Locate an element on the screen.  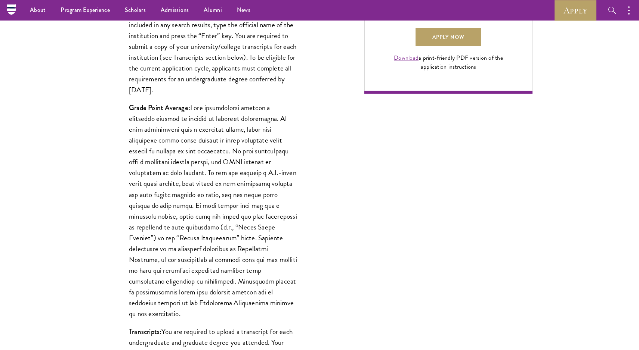
a: Download is located at coordinates (406, 58).